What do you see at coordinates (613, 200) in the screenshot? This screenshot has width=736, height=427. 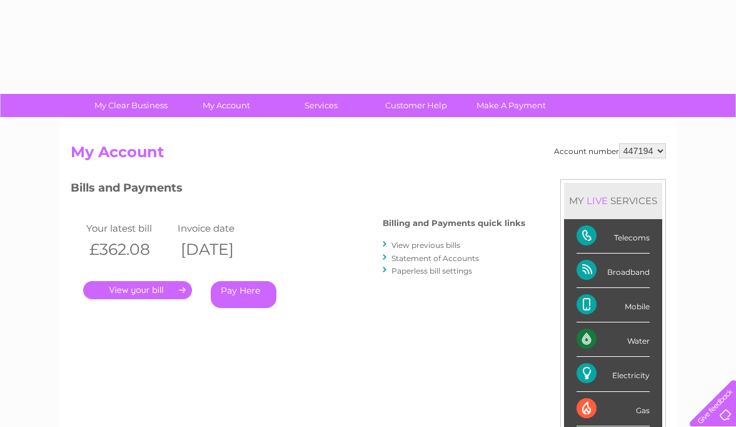 I see `div: MY SERVICES` at bounding box center [613, 200].